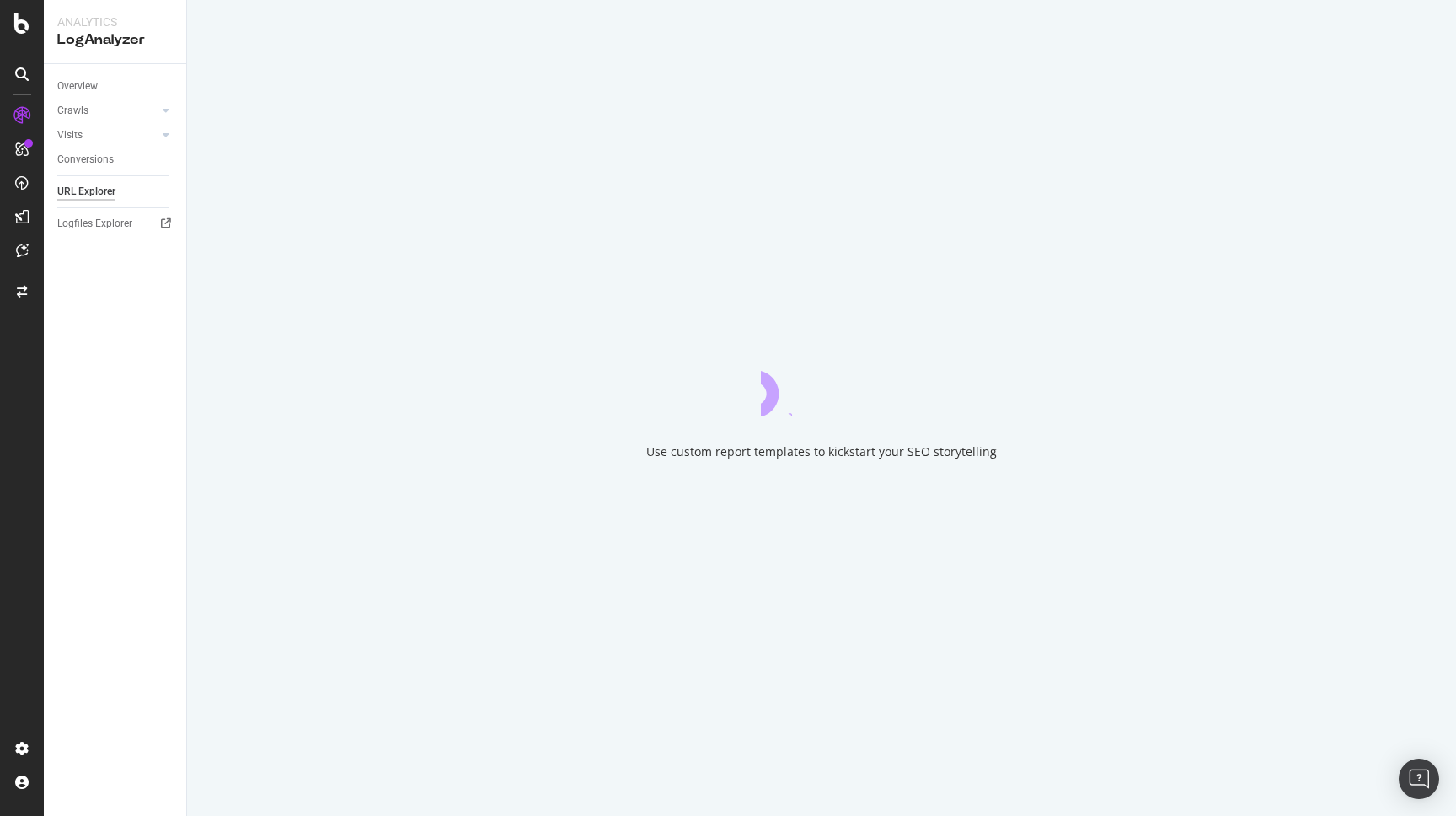 The height and width of the screenshot is (816, 1456). I want to click on div: Analytics, so click(114, 22).